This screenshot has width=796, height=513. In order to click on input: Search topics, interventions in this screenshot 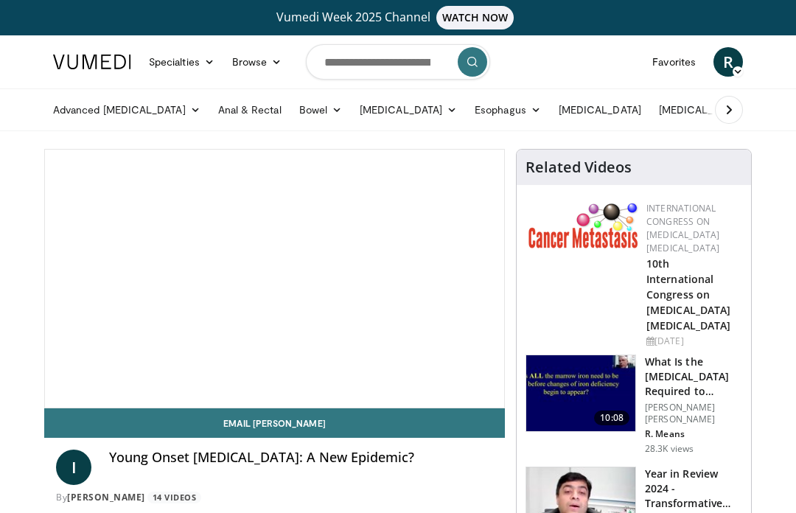, I will do `click(398, 62)`.